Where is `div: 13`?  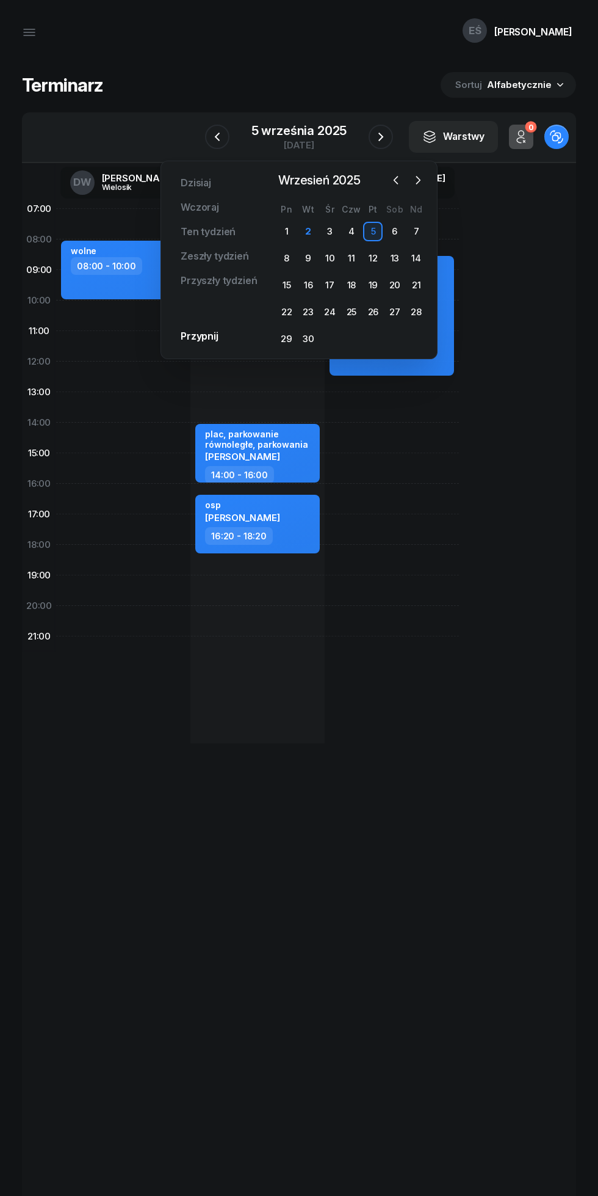 div: 13 is located at coordinates (395, 258).